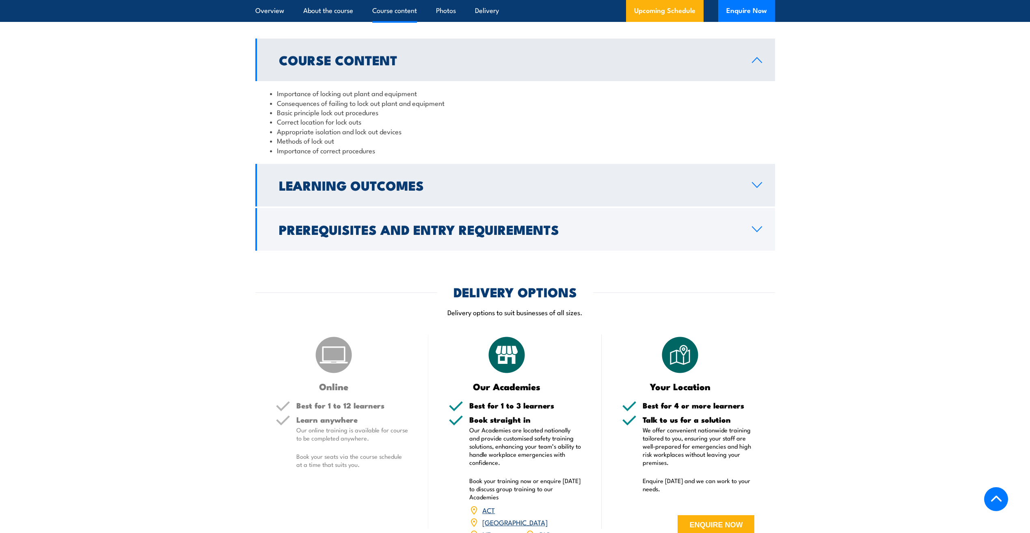  I want to click on p: Delivery options to suit businesses of all sizes., so click(515, 312).